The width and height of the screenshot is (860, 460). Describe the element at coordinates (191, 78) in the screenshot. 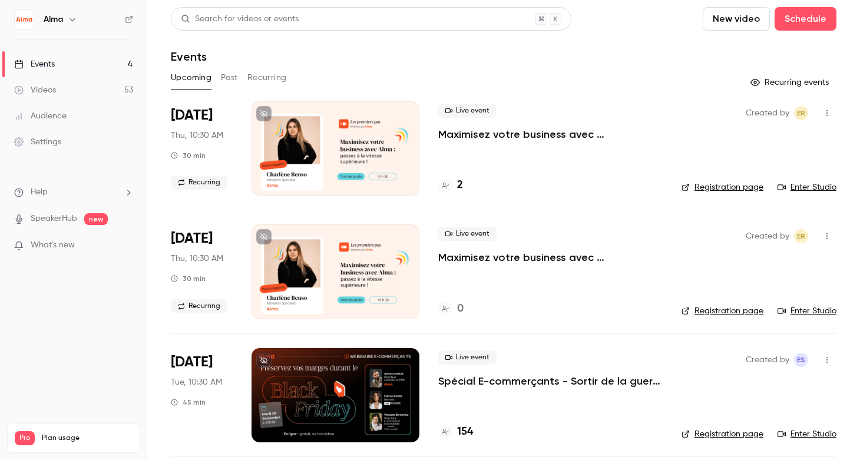

I see `button: Upcoming` at that location.